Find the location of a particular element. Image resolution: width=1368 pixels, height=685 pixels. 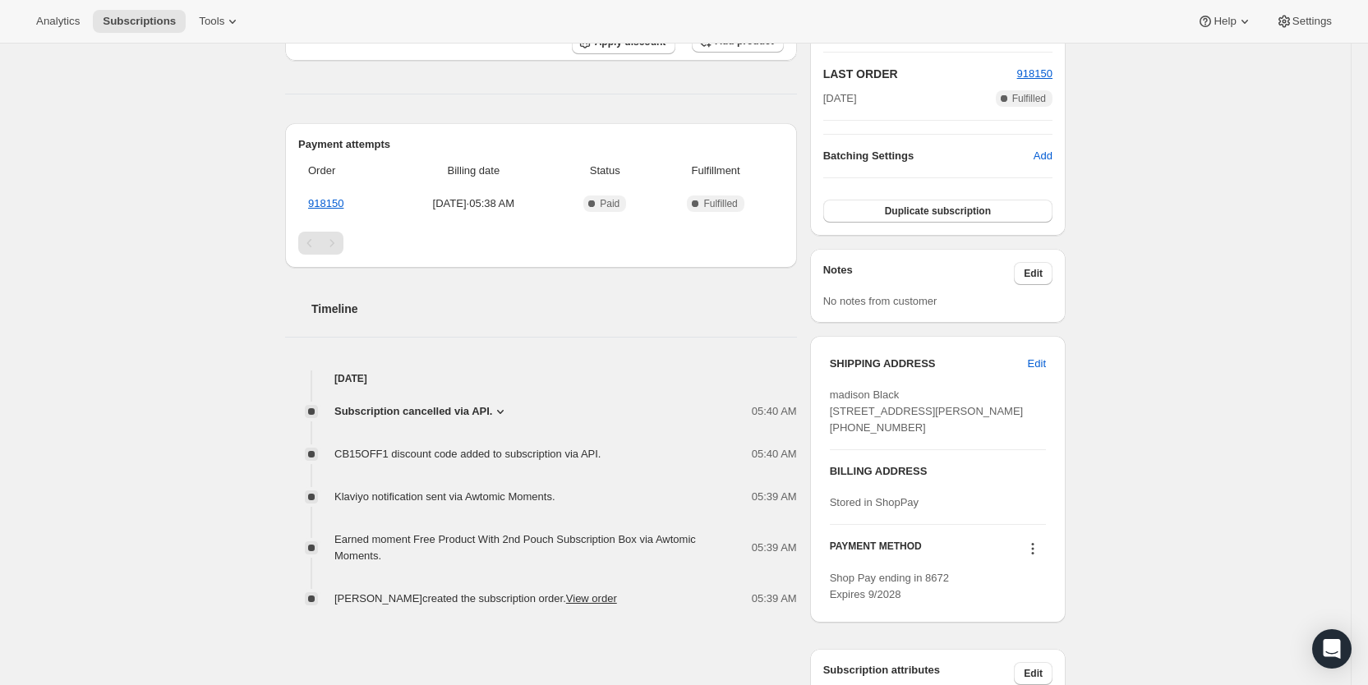

span: Earned moment Free Product With 2nd Pouch Subscription Box via Awtomic Moments. is located at coordinates (515, 547).